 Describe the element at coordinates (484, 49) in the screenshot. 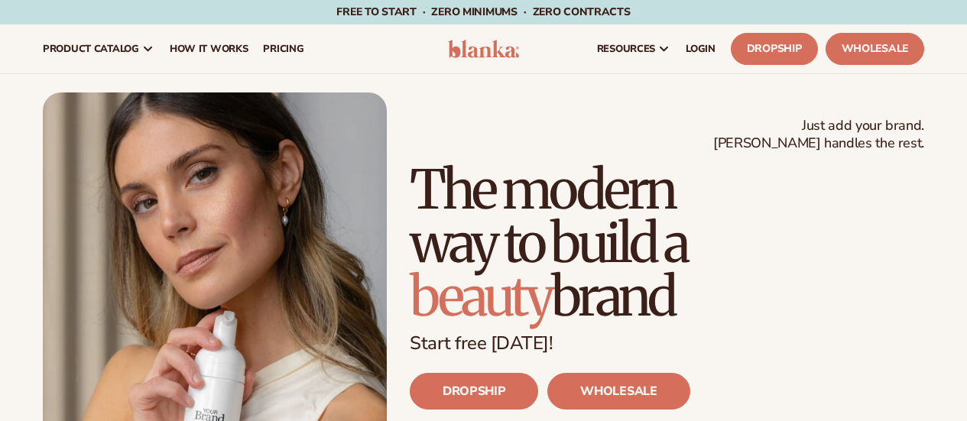

I see `img: logo` at that location.